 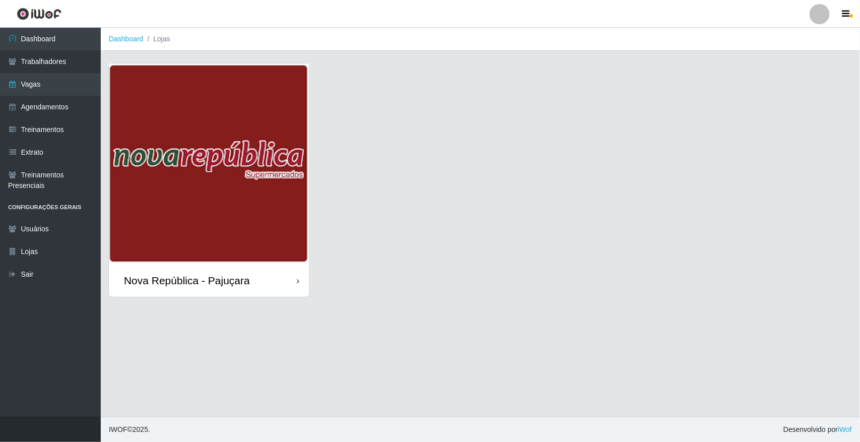 What do you see at coordinates (187, 280) in the screenshot?
I see `div: Nova República - Pajuçara` at bounding box center [187, 280].